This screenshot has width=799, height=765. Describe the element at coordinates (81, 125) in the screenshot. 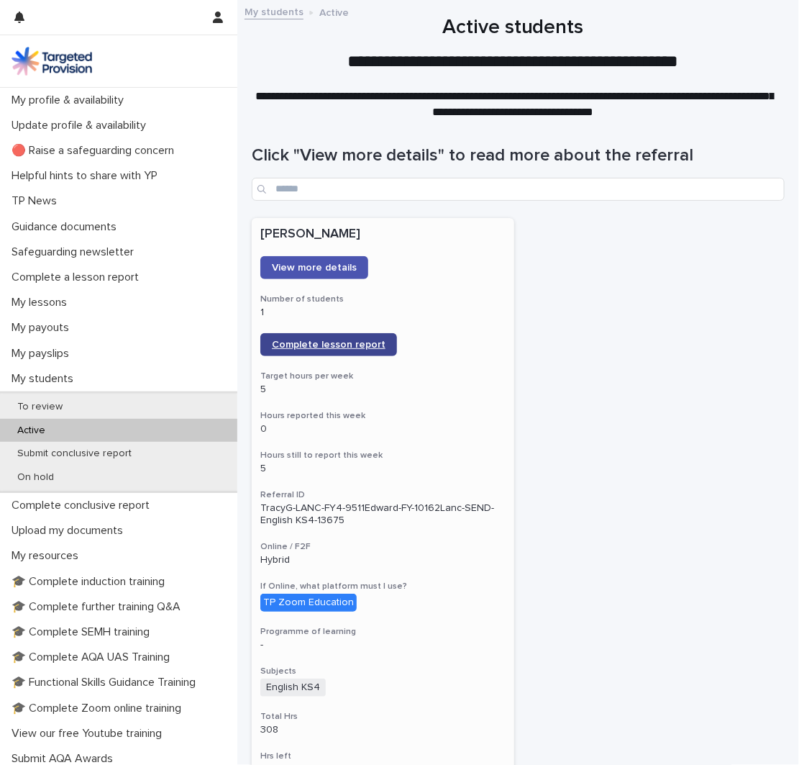

I see `p: Update profile & availability` at that location.